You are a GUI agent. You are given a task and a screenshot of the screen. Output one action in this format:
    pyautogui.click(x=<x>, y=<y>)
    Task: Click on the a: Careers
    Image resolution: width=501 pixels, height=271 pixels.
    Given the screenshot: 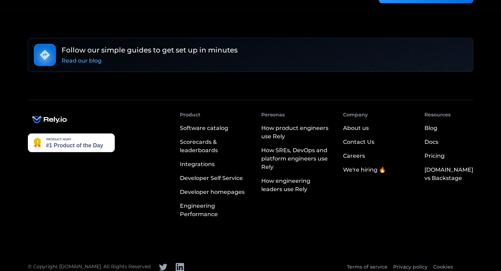 What is the action you would take?
    pyautogui.click(x=354, y=156)
    